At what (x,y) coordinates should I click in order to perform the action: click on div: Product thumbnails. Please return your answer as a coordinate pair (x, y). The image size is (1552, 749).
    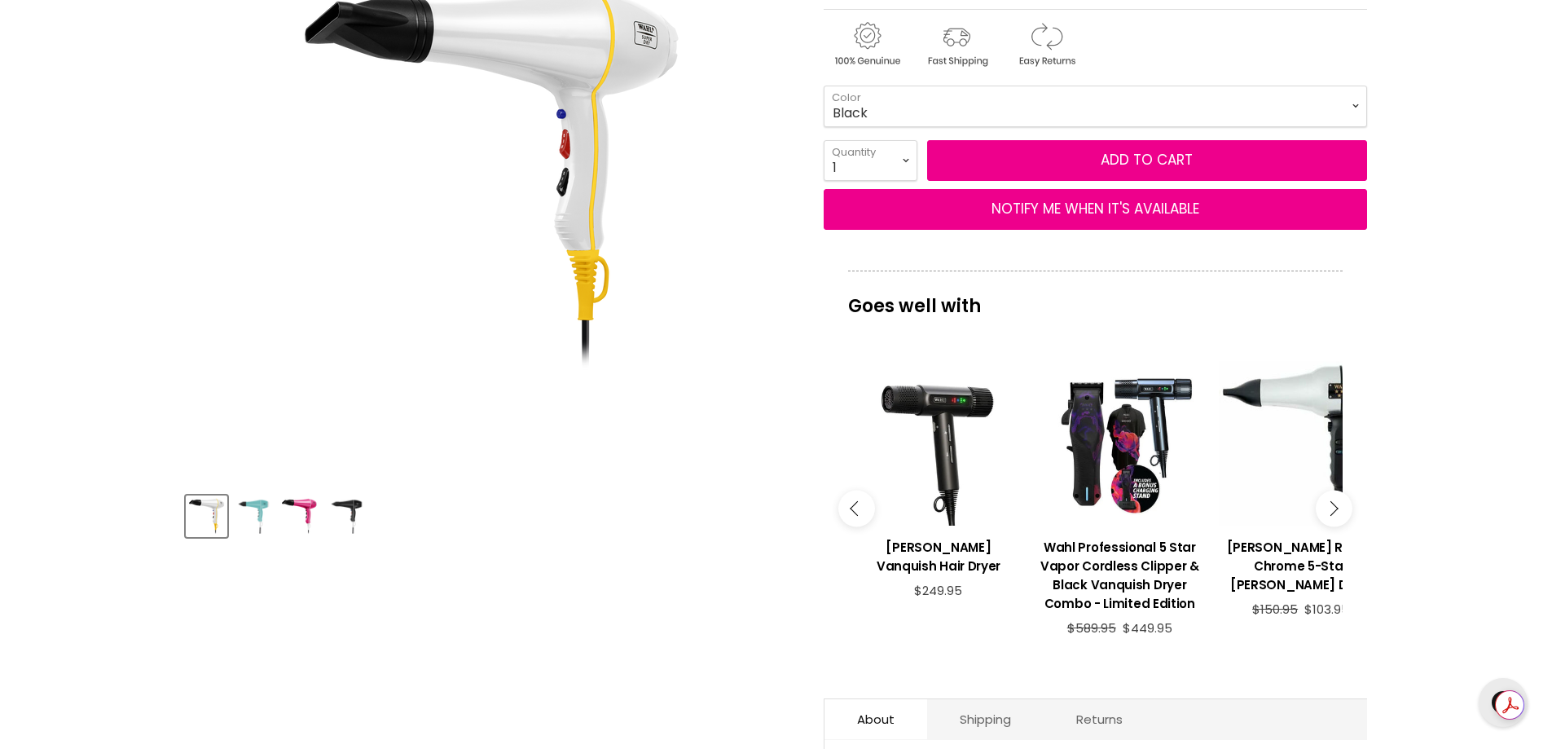
    Looking at the image, I should click on (490, 513).